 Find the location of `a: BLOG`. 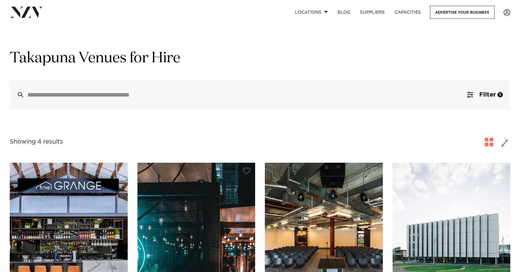

a: BLOG is located at coordinates (344, 12).